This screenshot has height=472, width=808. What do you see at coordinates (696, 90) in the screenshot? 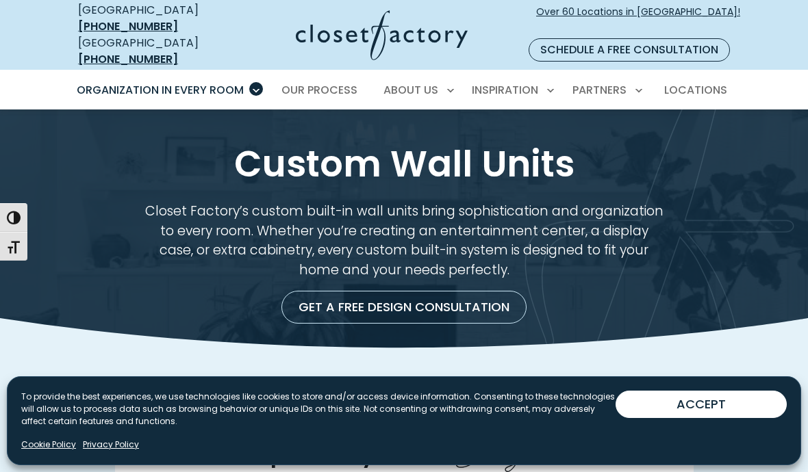
I see `span: Locations` at bounding box center [696, 90].